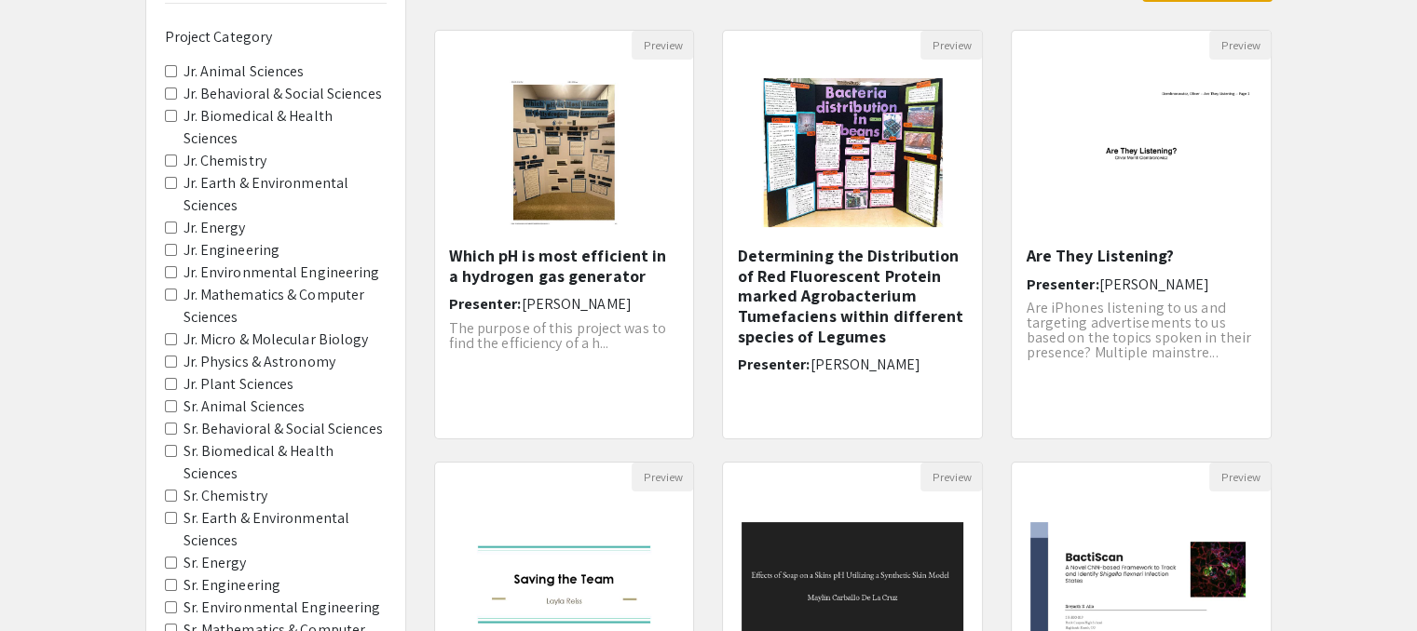  Describe the element at coordinates (564, 265) in the screenshot. I see `h5: Which pH is most efficient in a hydrogen gas generator` at that location.